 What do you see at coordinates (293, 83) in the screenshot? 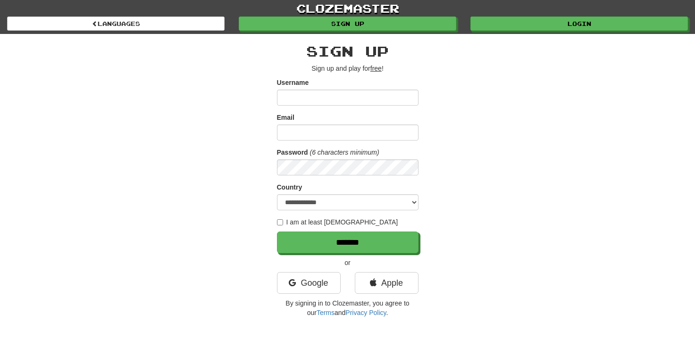
I see `label: Username` at bounding box center [293, 83].